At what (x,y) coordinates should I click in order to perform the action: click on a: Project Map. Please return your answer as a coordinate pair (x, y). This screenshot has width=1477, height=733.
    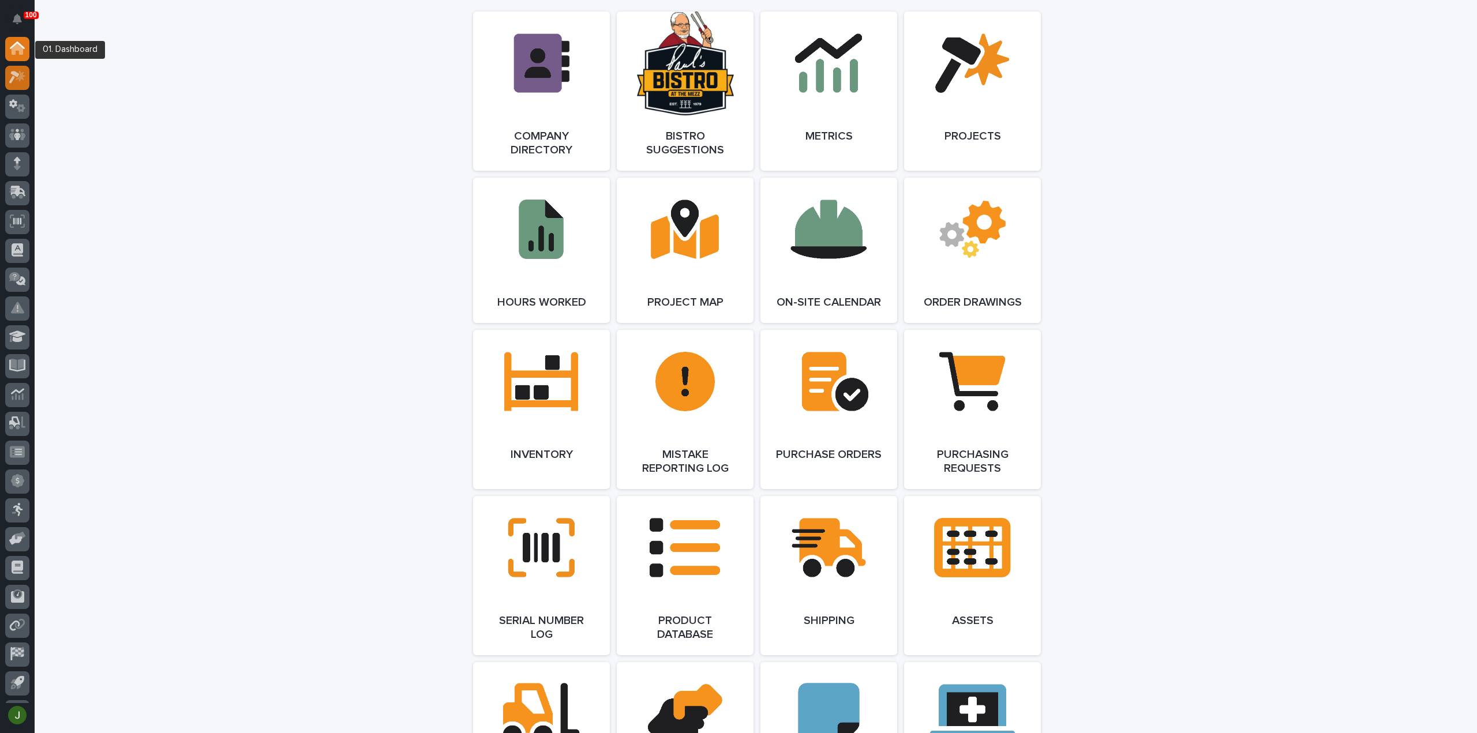
    Looking at the image, I should click on (685, 250).